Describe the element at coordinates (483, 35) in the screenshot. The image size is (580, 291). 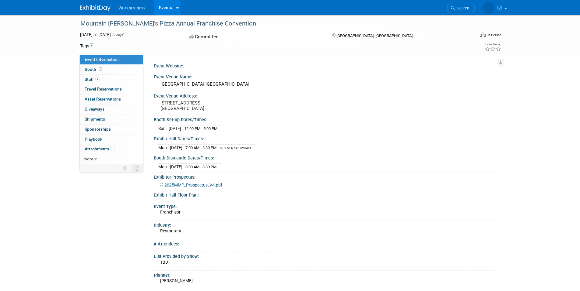
I see `img: Format-Inperson.png` at that location.